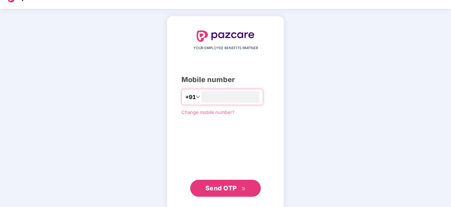 This screenshot has height=207, width=451. I want to click on span: down, so click(198, 97).